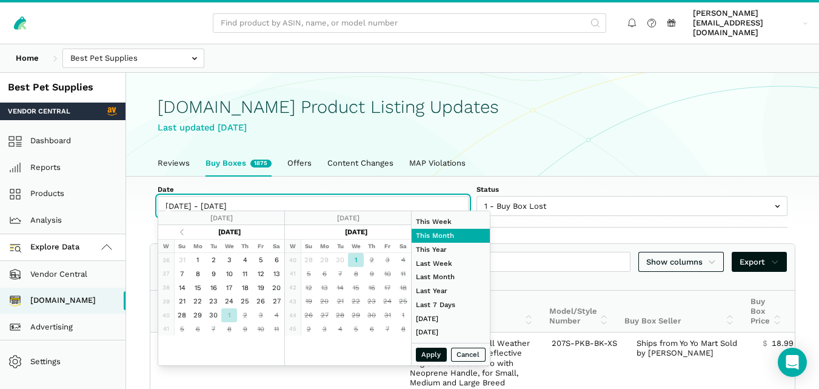 The height and width of the screenshot is (389, 819). Describe the element at coordinates (229, 301) in the screenshot. I see `td: 24` at that location.